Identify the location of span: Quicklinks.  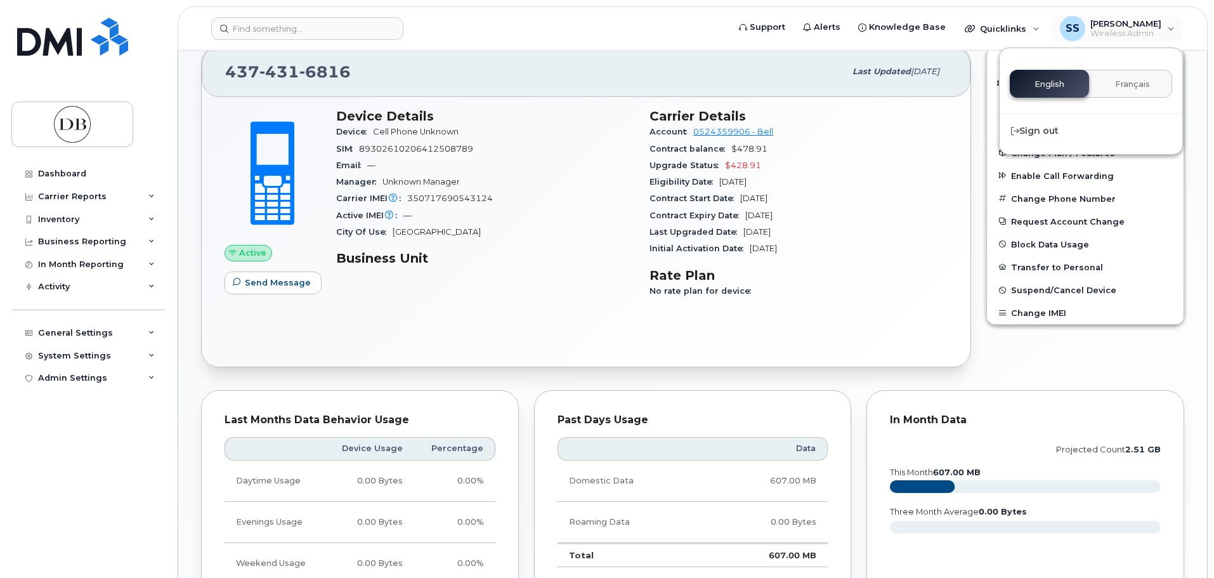
(1003, 29).